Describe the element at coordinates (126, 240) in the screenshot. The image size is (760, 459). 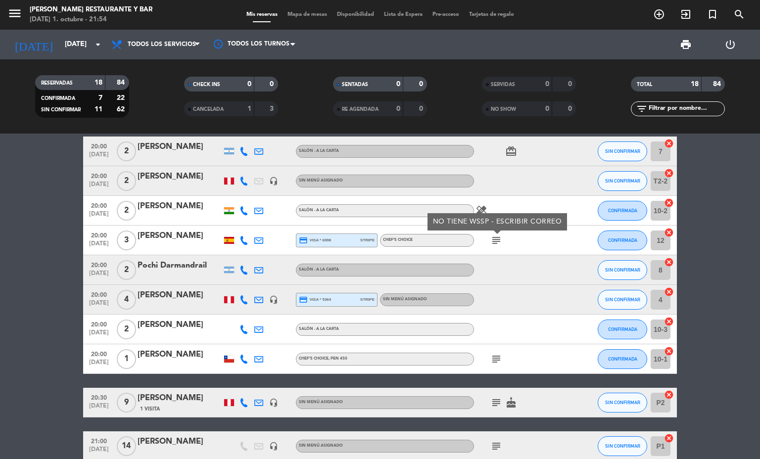
I see `span: 3` at that location.